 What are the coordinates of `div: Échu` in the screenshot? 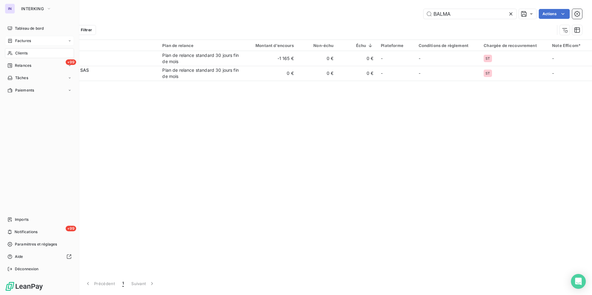 It's located at (357, 46).